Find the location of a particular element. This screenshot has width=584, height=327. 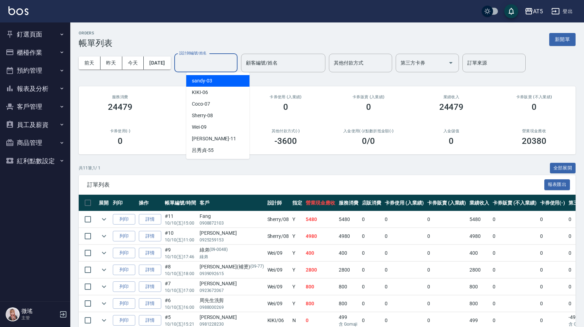

div: 周先生洗剪 is located at coordinates (231, 301).